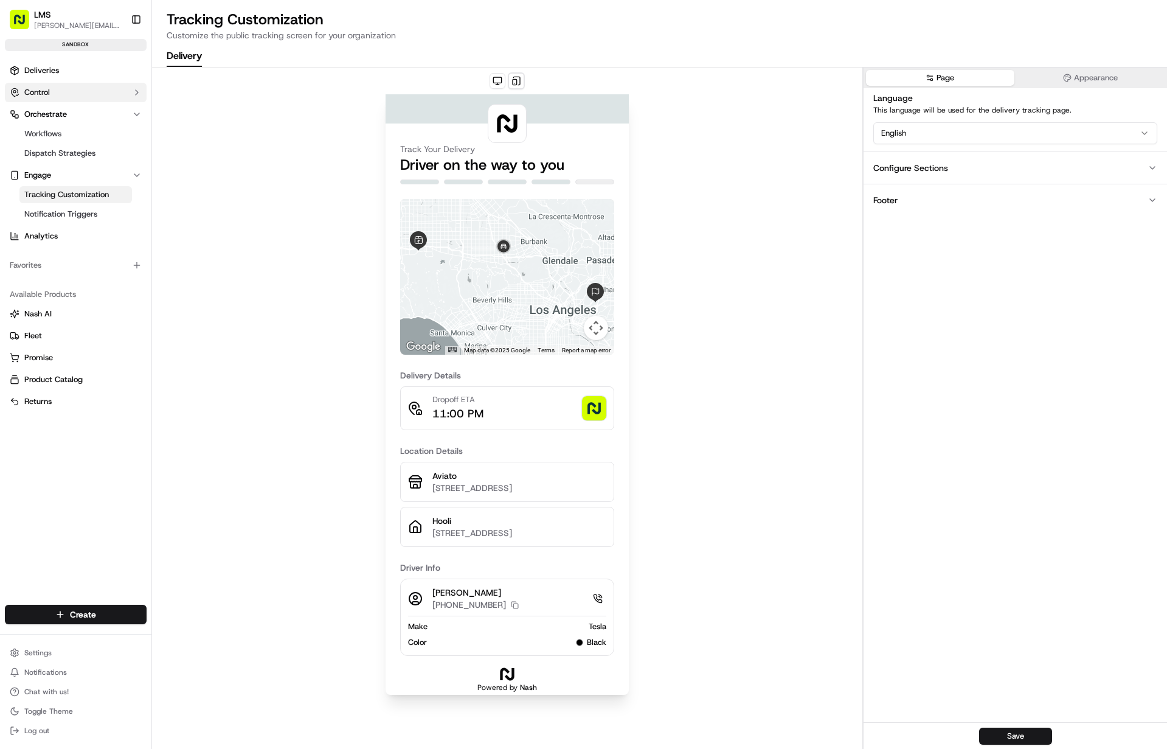 The height and width of the screenshot is (749, 1167). I want to click on span: Tracking Customization, so click(66, 195).